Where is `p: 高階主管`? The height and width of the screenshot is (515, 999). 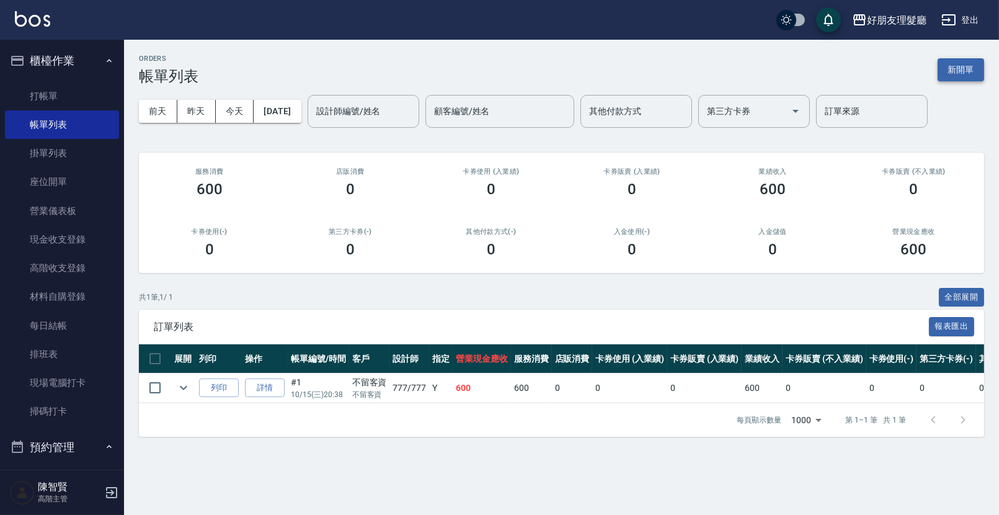 p: 高階主管 is located at coordinates (69, 498).